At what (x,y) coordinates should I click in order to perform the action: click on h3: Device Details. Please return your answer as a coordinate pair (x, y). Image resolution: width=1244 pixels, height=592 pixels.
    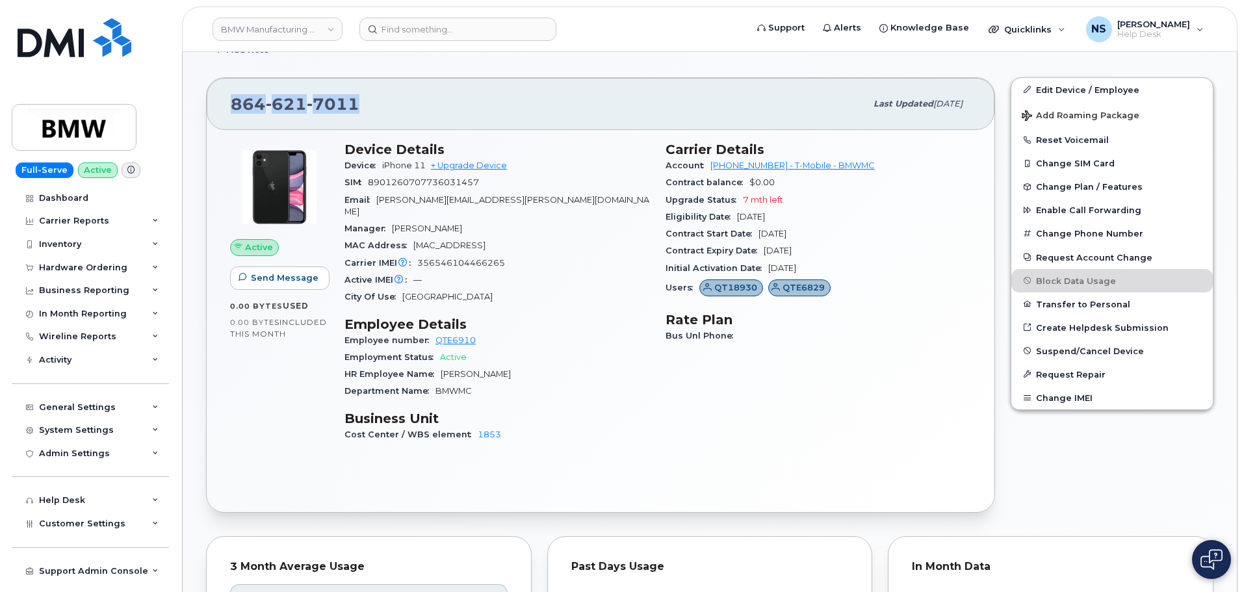
    Looking at the image, I should click on (497, 149).